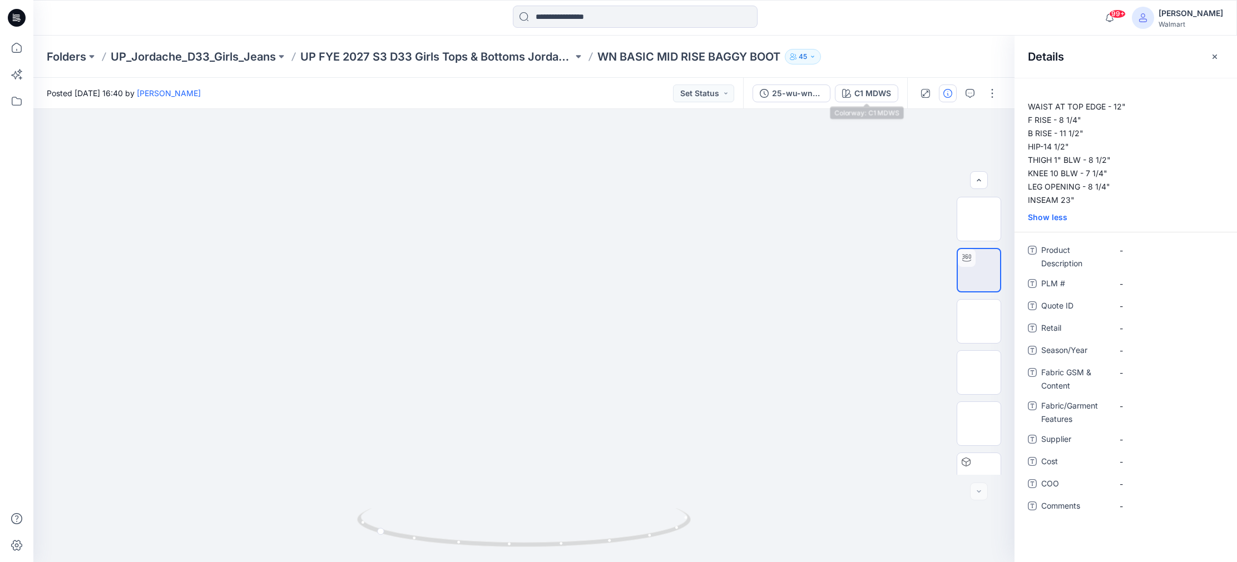  Describe the element at coordinates (792, 93) in the screenshot. I see `button: 25-wu-wn-2539-ny fa26 -----` at that location.